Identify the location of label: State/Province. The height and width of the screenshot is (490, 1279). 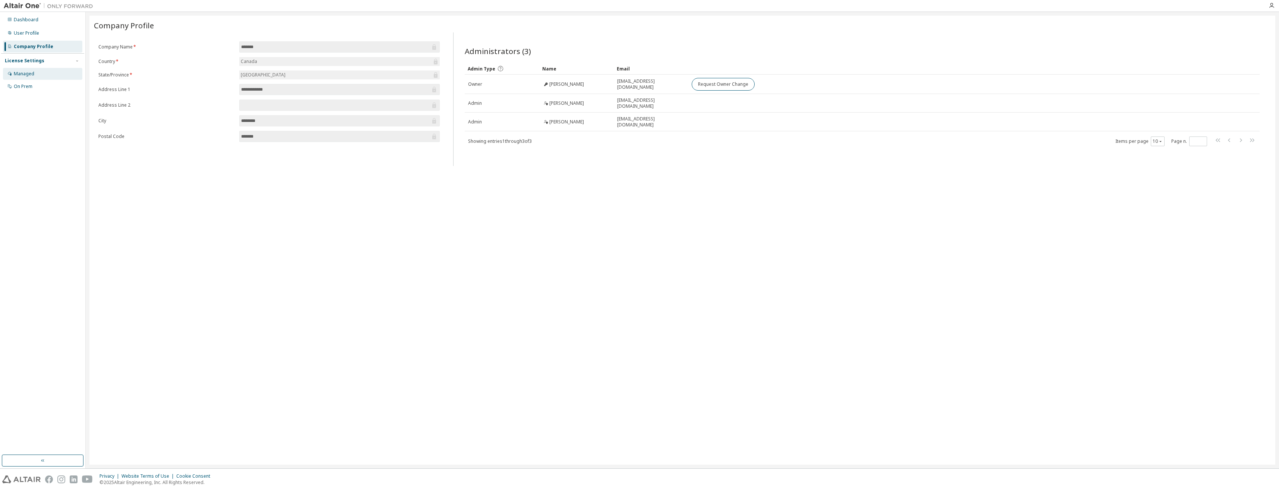
(167, 75).